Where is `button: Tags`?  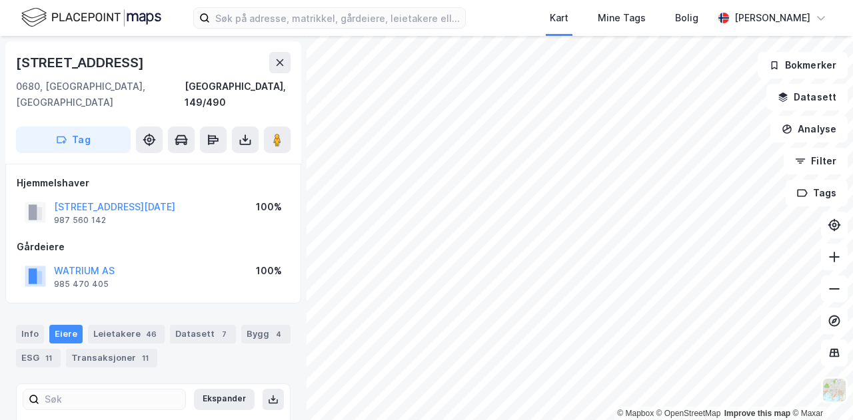
button: Tags is located at coordinates (816, 193).